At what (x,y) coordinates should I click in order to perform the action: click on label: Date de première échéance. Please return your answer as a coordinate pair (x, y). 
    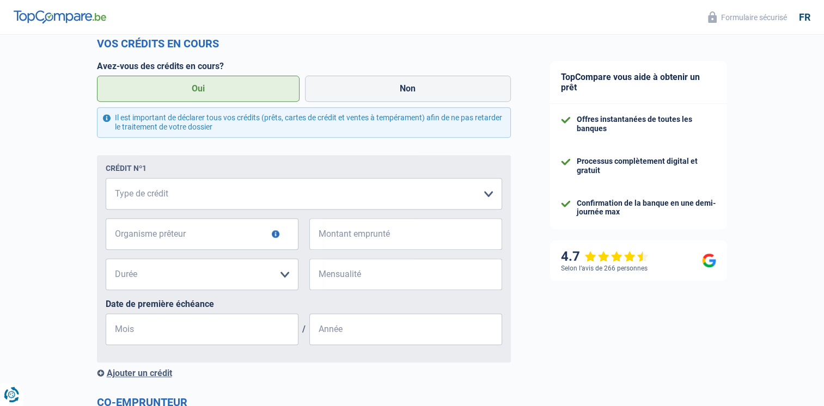
    Looking at the image, I should click on (304, 304).